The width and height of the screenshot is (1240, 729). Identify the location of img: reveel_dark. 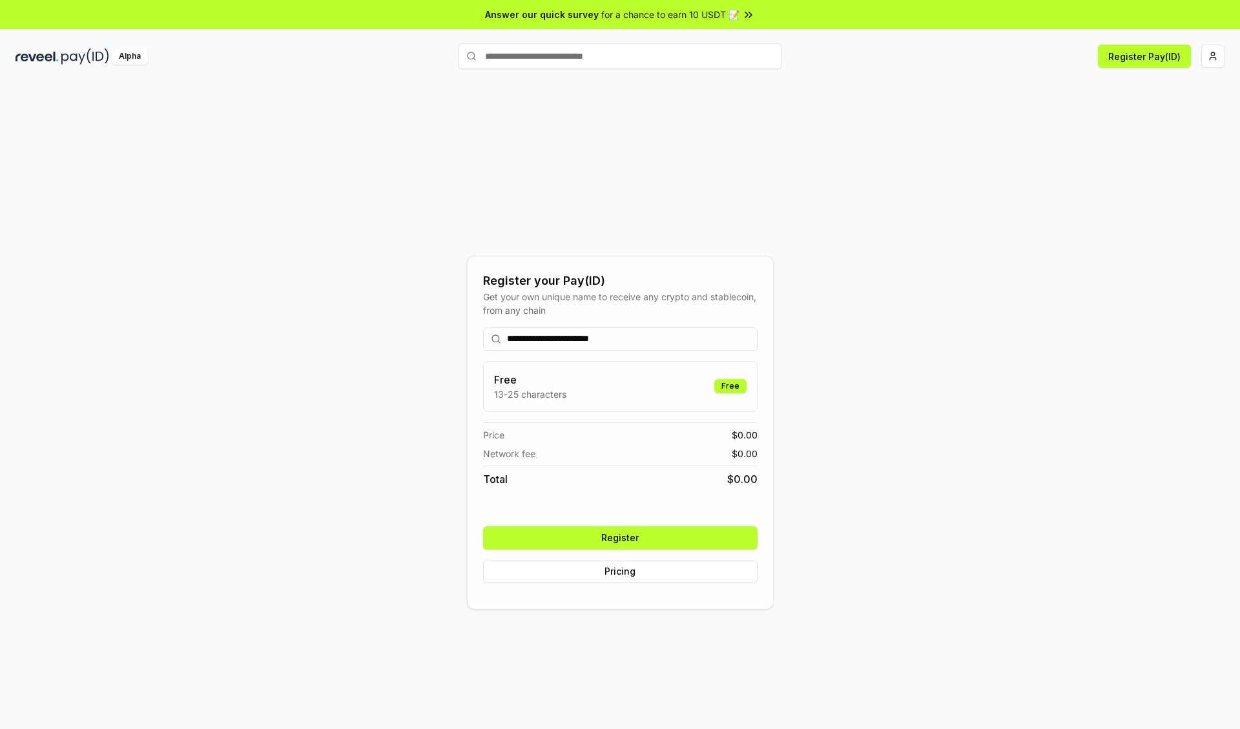
(37, 56).